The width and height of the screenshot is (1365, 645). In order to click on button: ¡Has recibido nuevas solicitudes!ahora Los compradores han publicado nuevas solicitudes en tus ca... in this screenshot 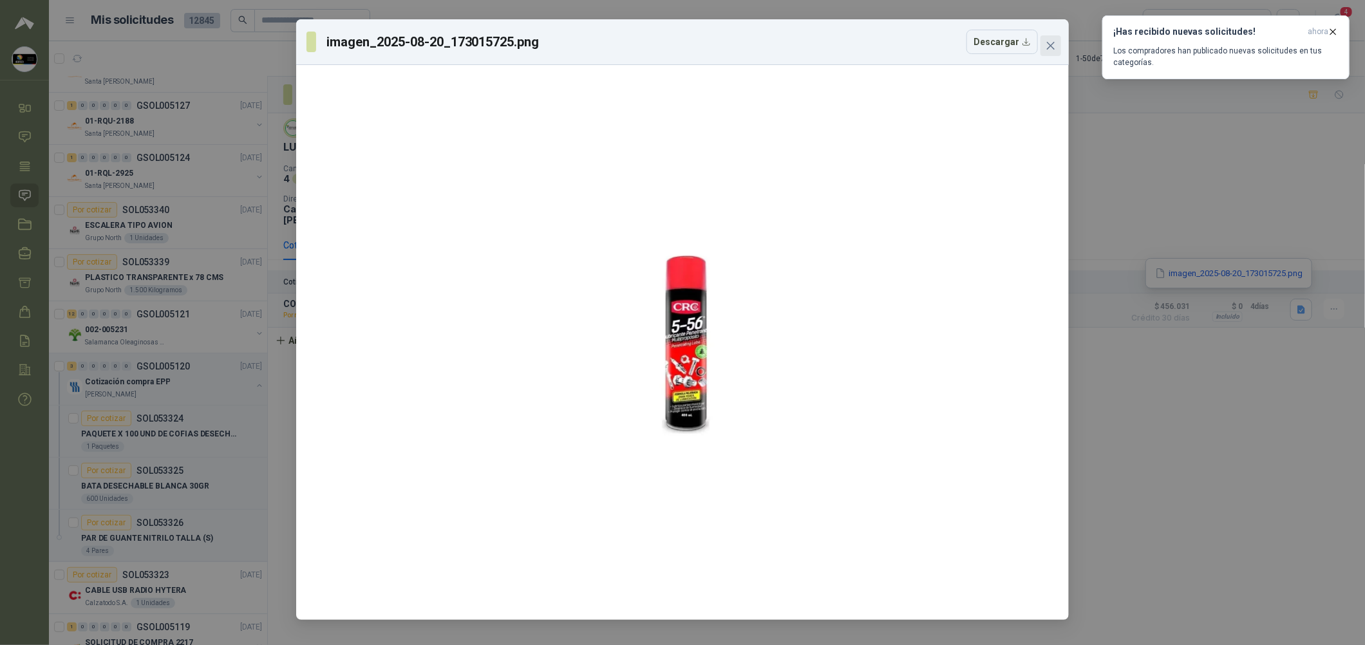, I will do `click(1226, 47)`.